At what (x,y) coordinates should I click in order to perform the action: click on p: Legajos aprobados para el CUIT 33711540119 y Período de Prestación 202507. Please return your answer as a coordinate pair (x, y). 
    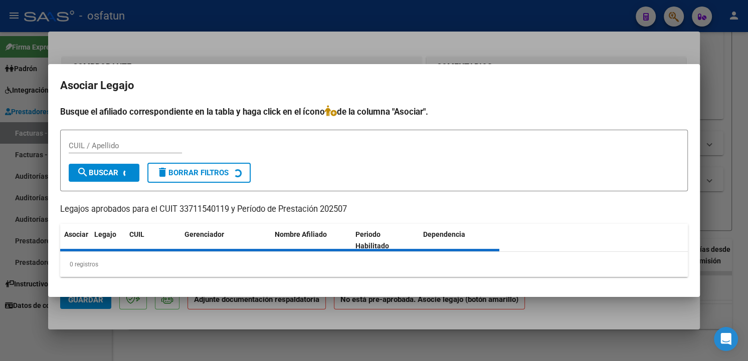
    Looking at the image, I should click on (374, 209).